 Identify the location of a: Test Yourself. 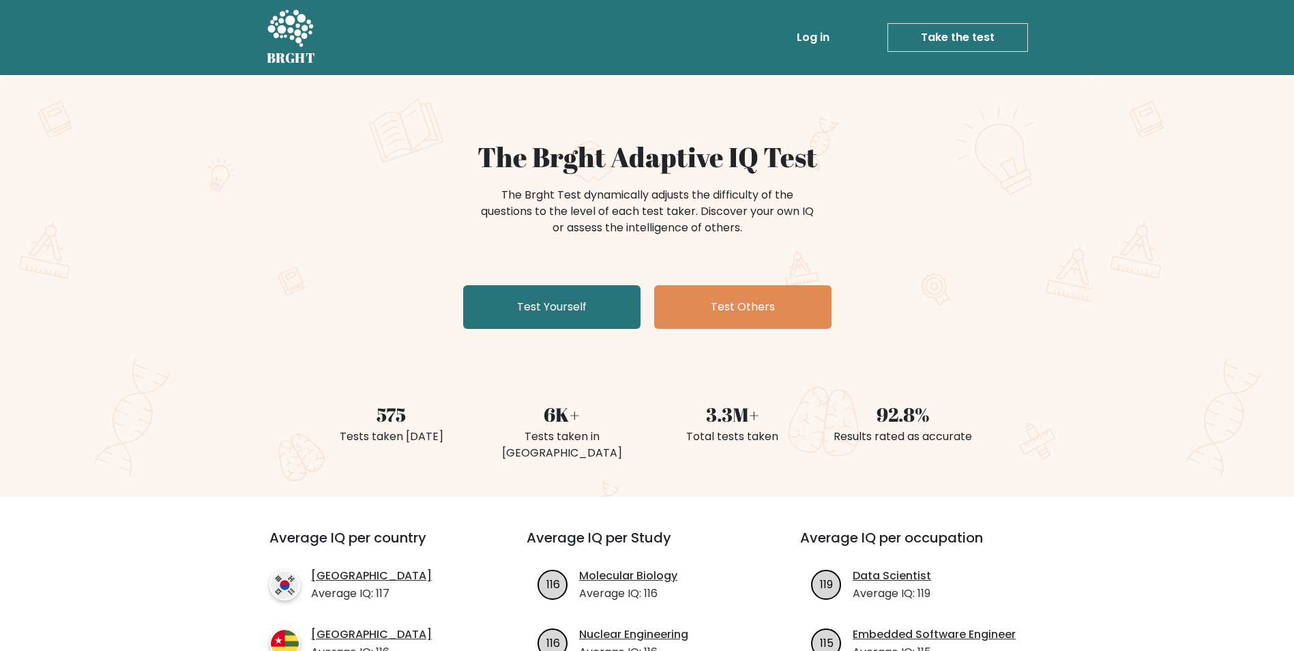
(552, 307).